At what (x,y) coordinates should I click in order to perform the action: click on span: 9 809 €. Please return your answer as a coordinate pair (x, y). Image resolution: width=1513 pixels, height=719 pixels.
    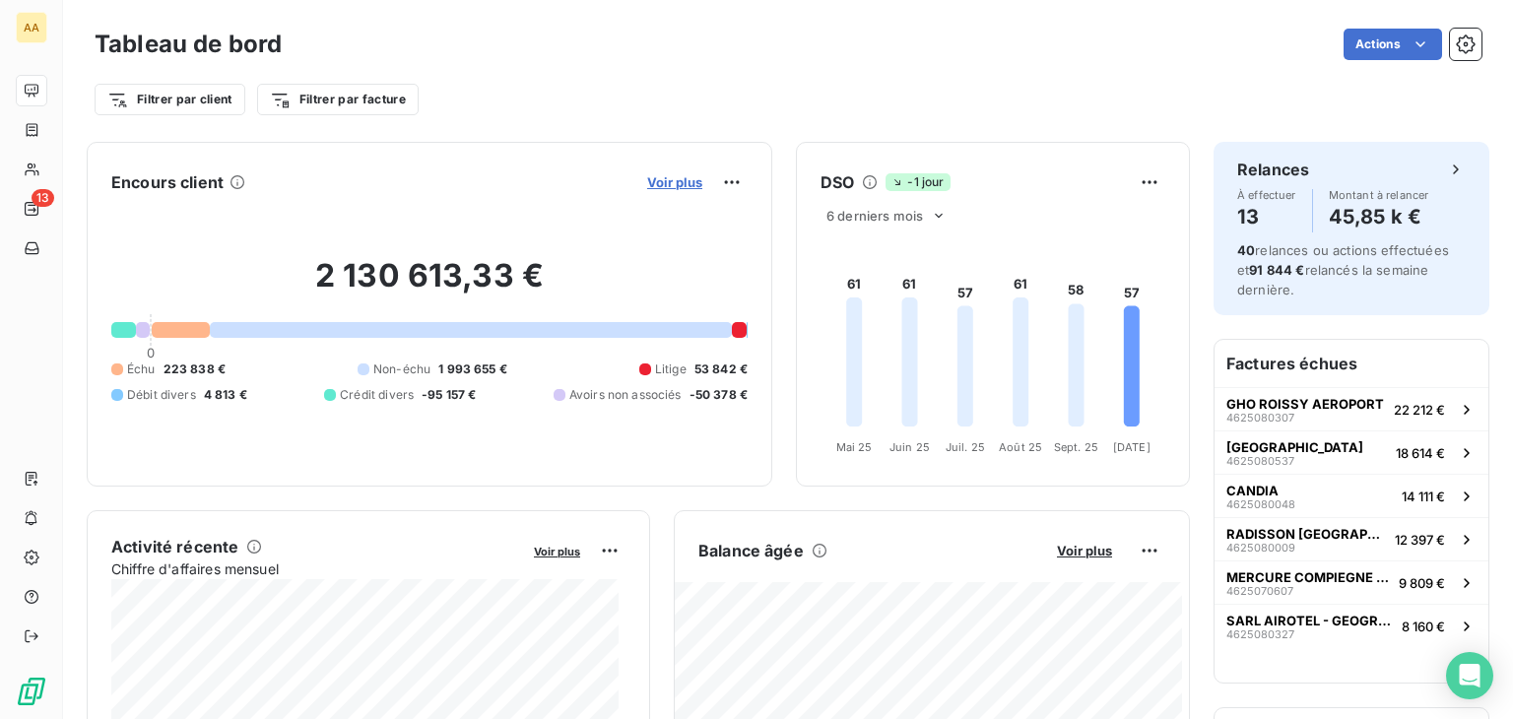
    Looking at the image, I should click on (1422, 583).